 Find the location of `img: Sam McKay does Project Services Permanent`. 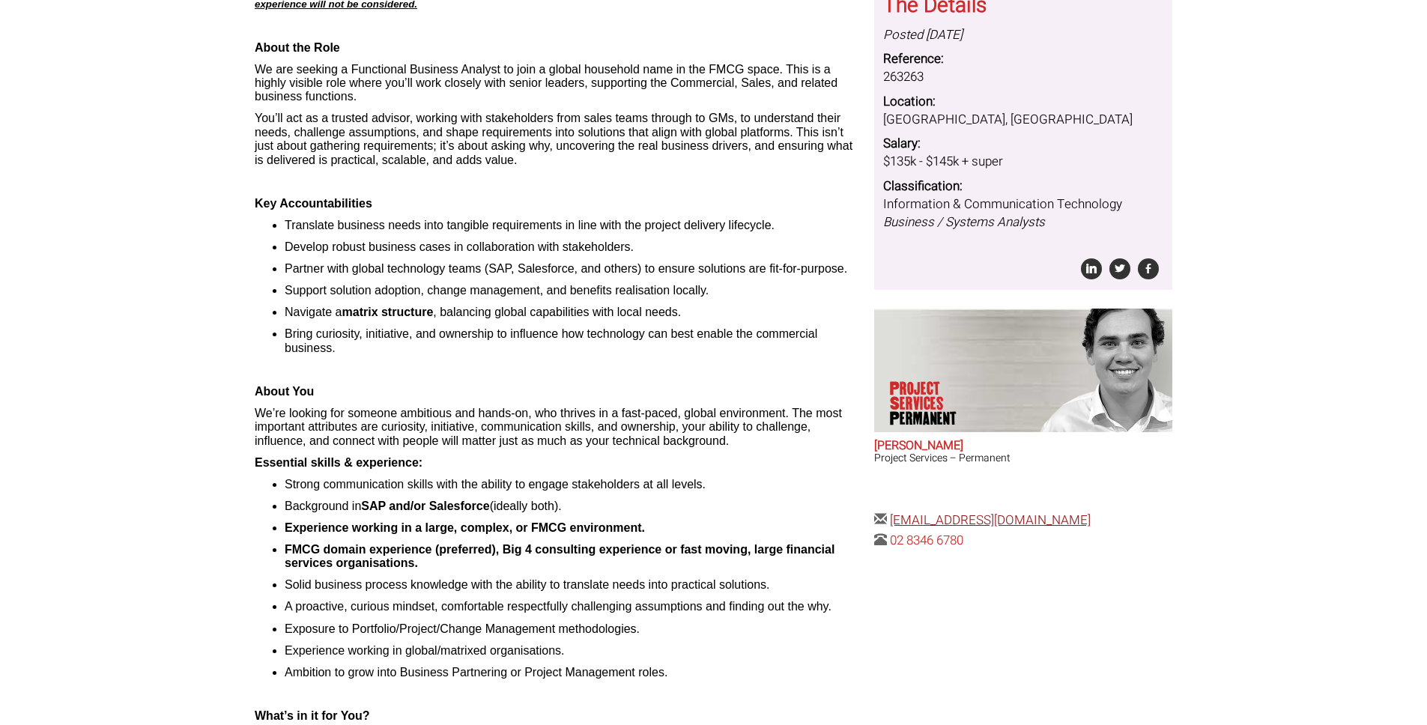

img: Sam McKay does Project Services Permanent is located at coordinates (1101, 370).